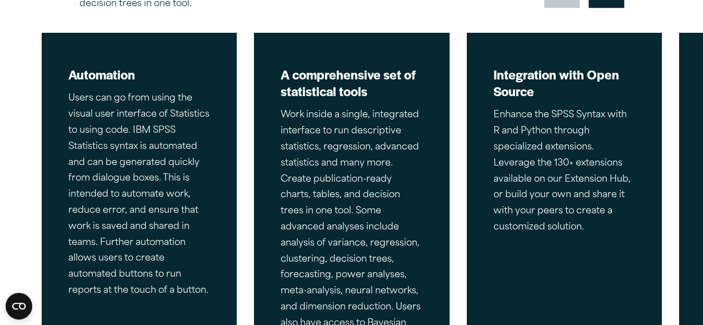 The width and height of the screenshot is (703, 325). What do you see at coordinates (139, 194) in the screenshot?
I see `p: Users can go from using the visual user interface of Statistics to using code. IBM SPSS Statistic...` at bounding box center [139, 194].